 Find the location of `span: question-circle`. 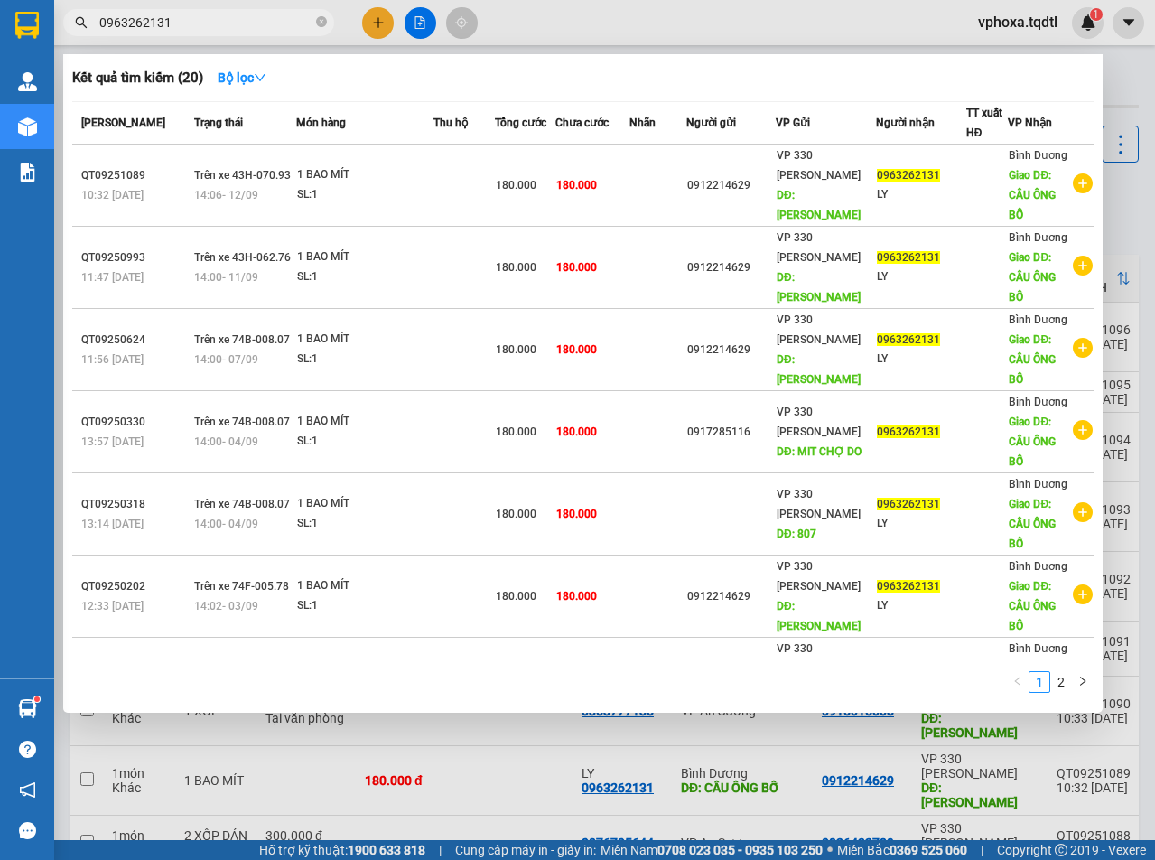

span: question-circle is located at coordinates (27, 749).